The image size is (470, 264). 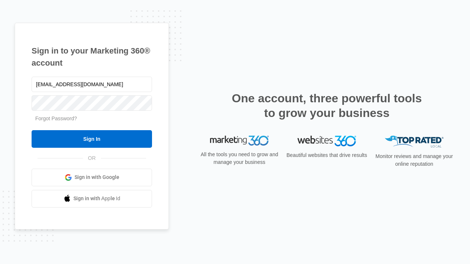 What do you see at coordinates (327, 141) in the screenshot?
I see `img: Websites 360` at bounding box center [327, 141].